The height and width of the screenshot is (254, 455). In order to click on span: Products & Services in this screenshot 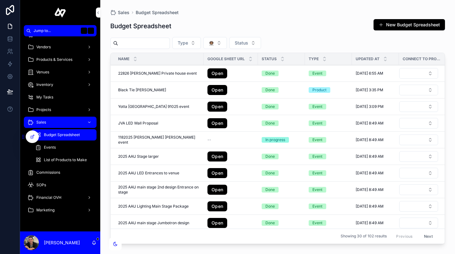, I will do `click(54, 60)`.